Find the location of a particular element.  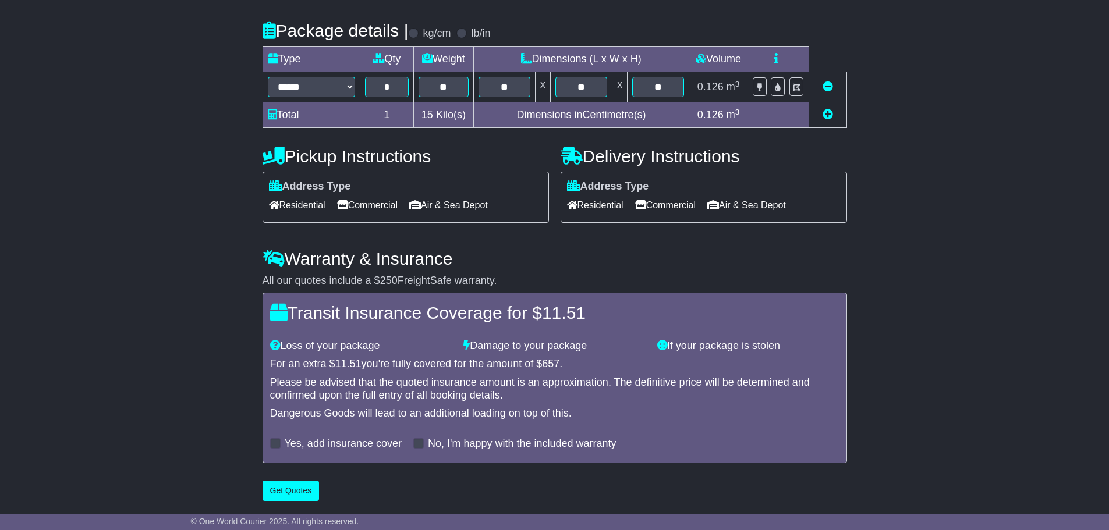

td: Dimensions (L x W x H) is located at coordinates (581, 59).